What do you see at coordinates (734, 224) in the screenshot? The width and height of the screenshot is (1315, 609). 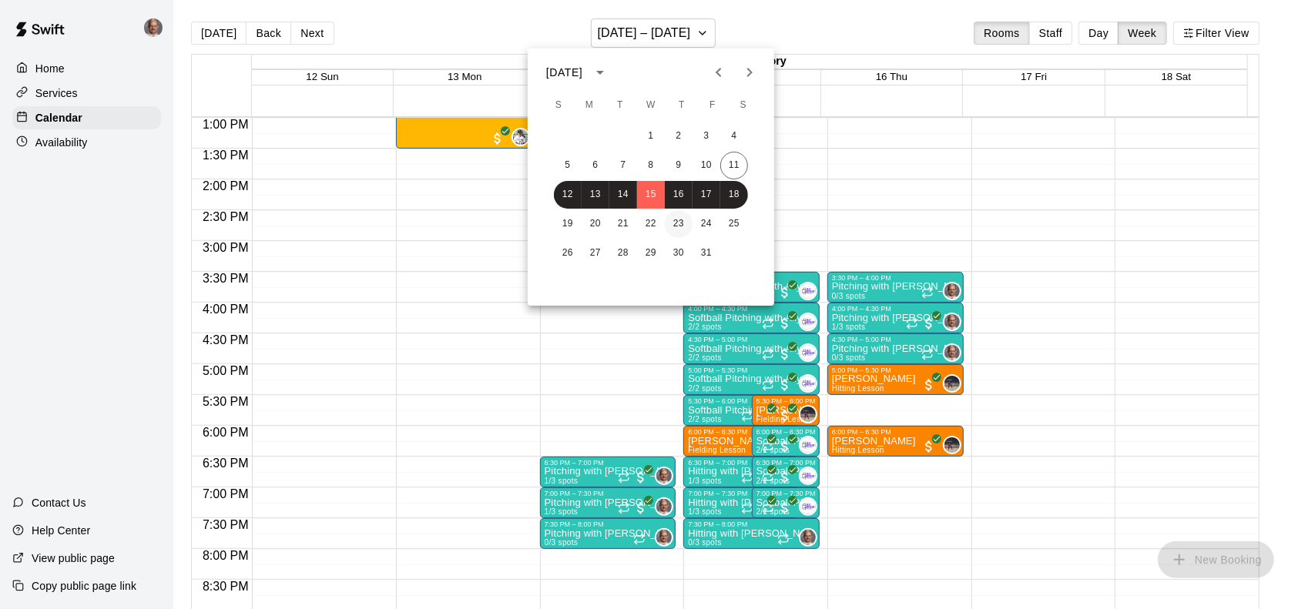 I see `button: 25` at bounding box center [734, 224].